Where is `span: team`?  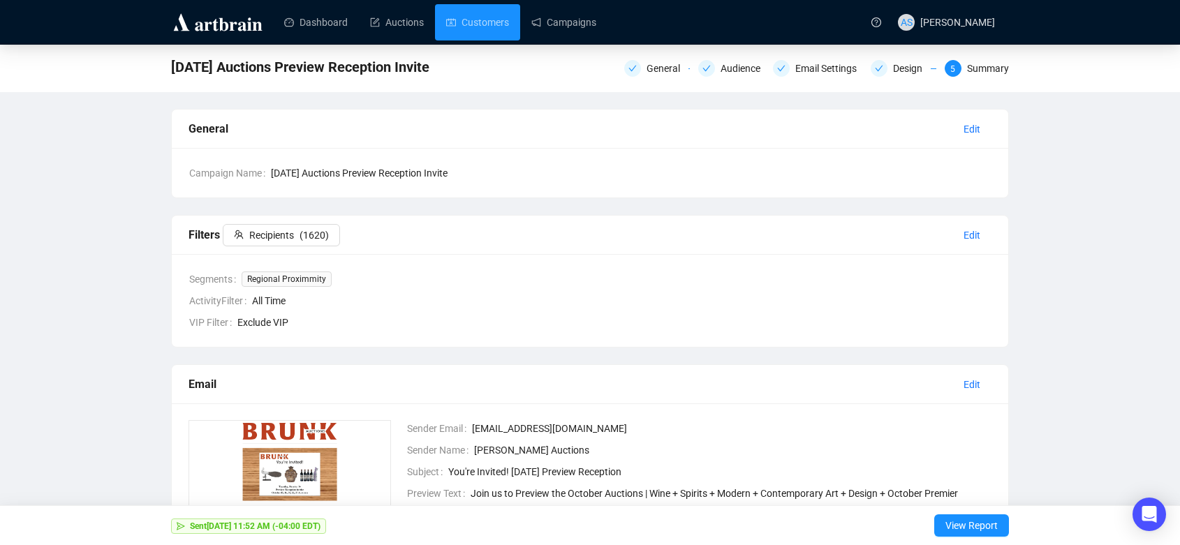 span: team is located at coordinates (239, 235).